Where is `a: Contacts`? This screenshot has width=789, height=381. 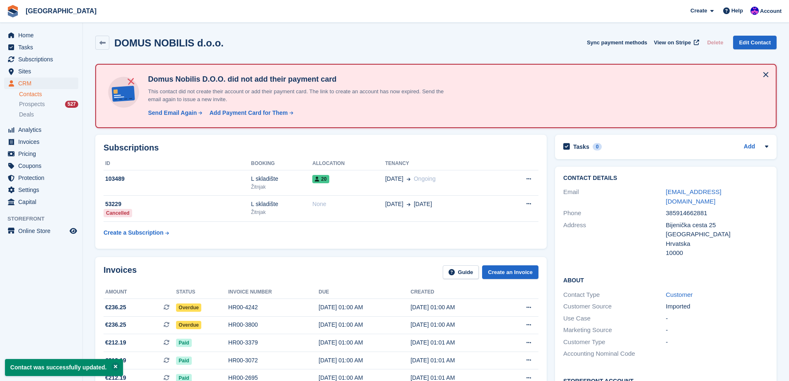
a: Contacts is located at coordinates (48, 94).